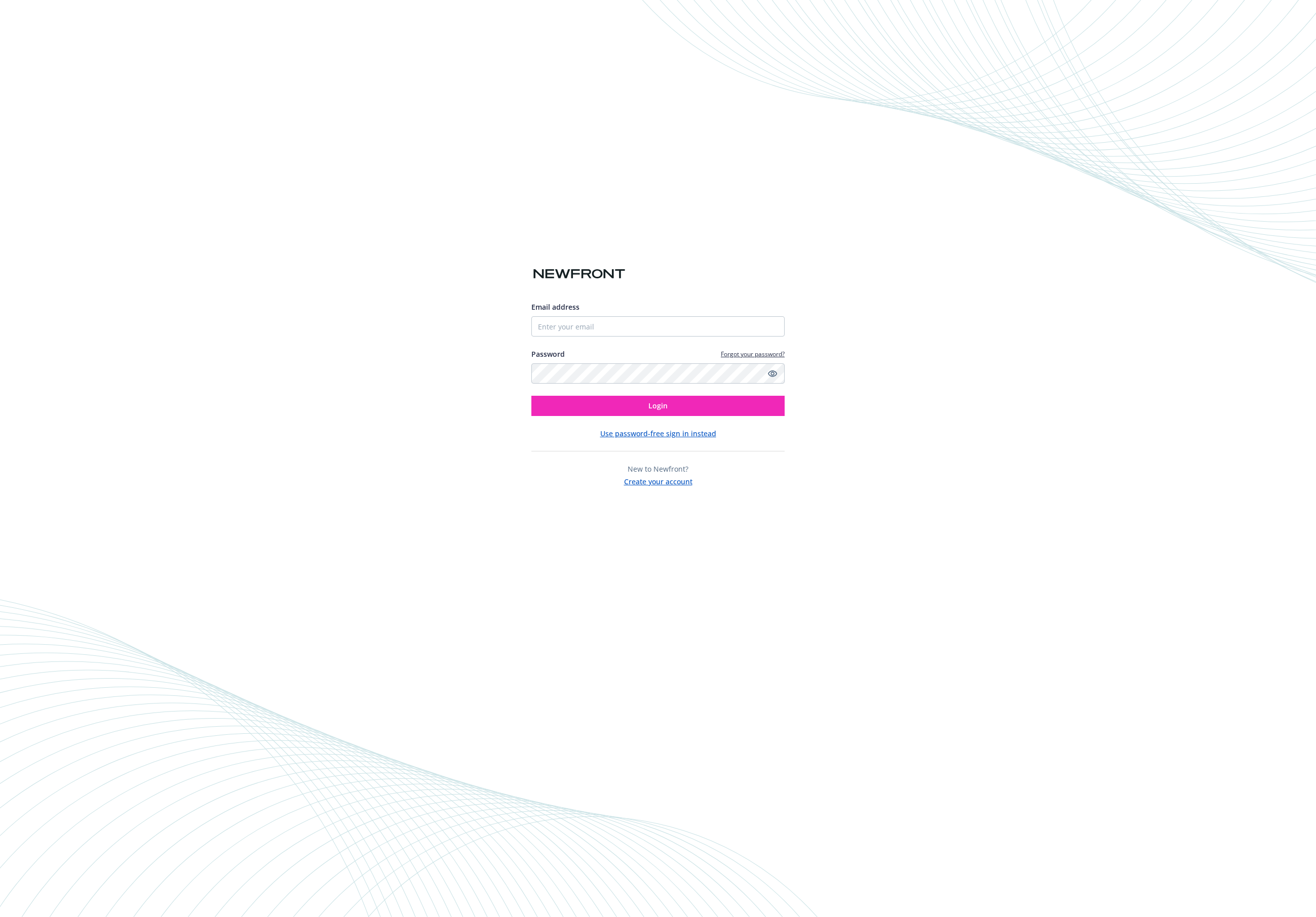 This screenshot has height=917, width=1316. I want to click on a: Forgot your password?, so click(753, 354).